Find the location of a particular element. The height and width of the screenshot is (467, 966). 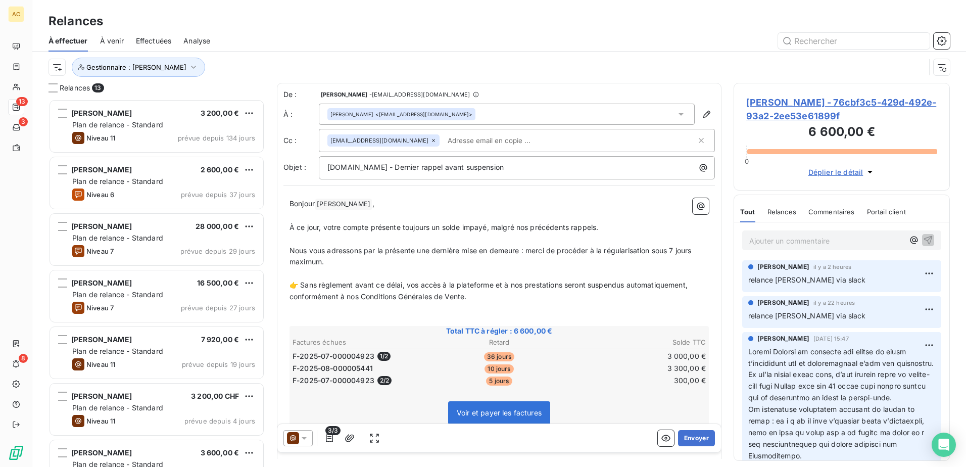

span: Voir et payer les factures is located at coordinates (499, 412).